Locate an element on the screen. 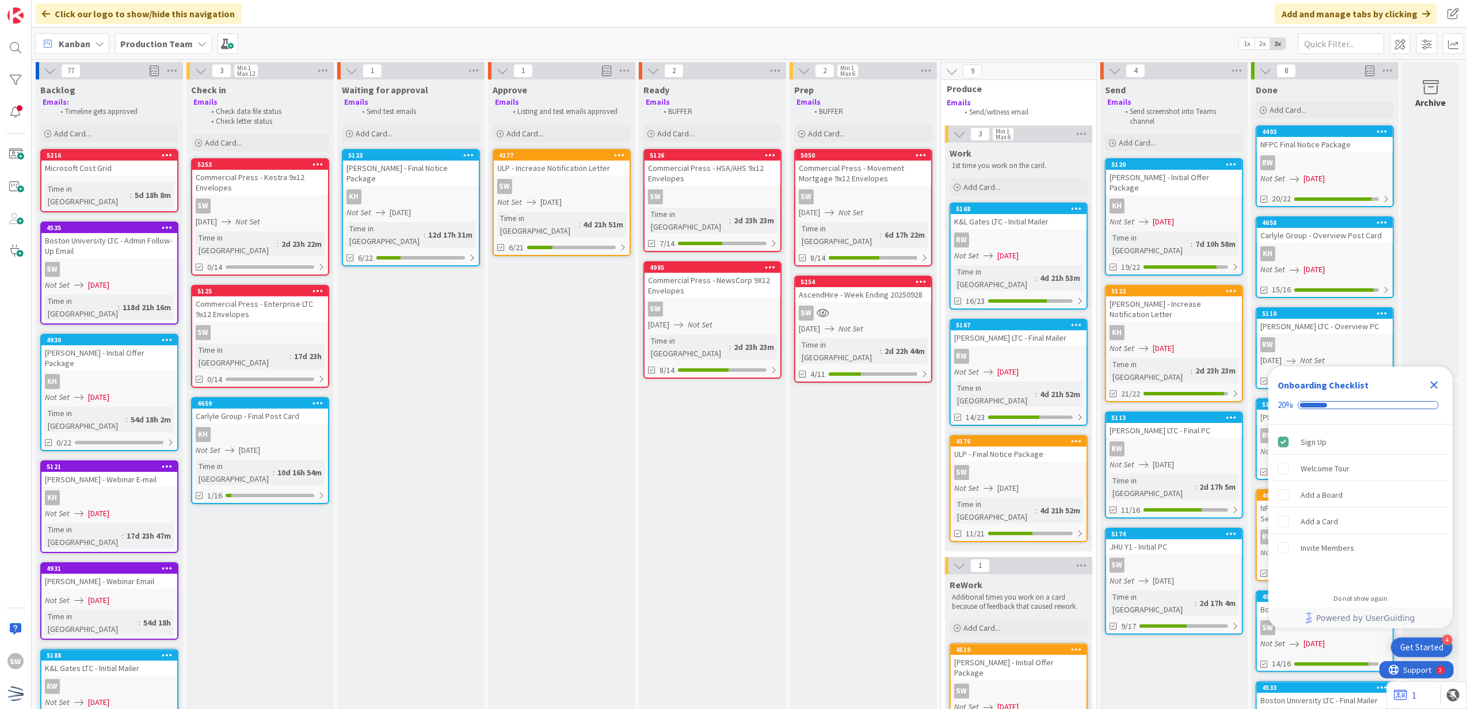 The height and width of the screenshot is (709, 1467). div: 4931 is located at coordinates (109, 569).